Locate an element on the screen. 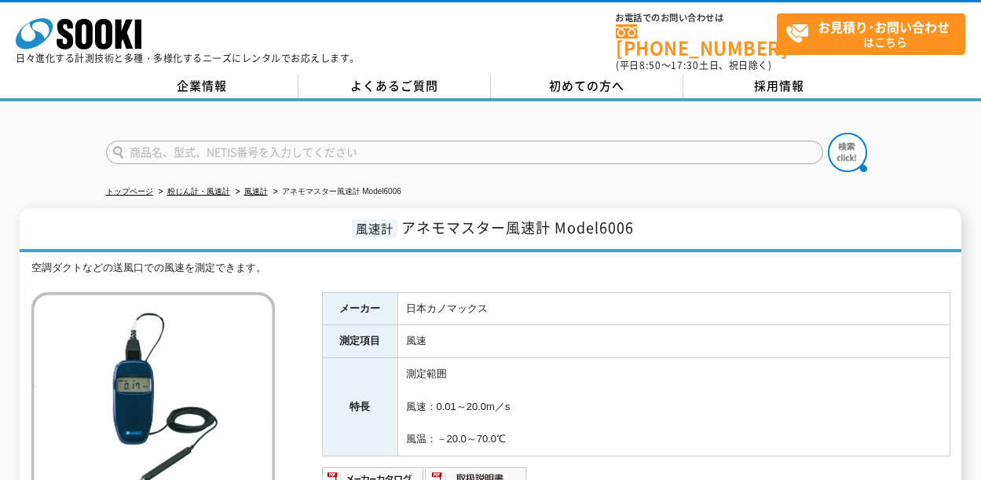 The width and height of the screenshot is (981, 480). a: お見積り･お問い合わせはこちら is located at coordinates (871, 34).